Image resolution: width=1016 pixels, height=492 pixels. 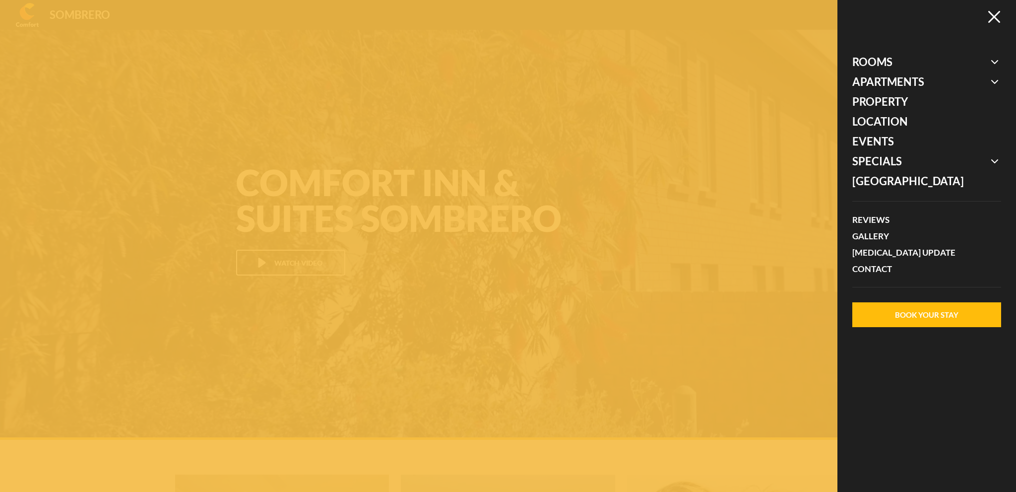 I want to click on a: Location, so click(x=922, y=122).